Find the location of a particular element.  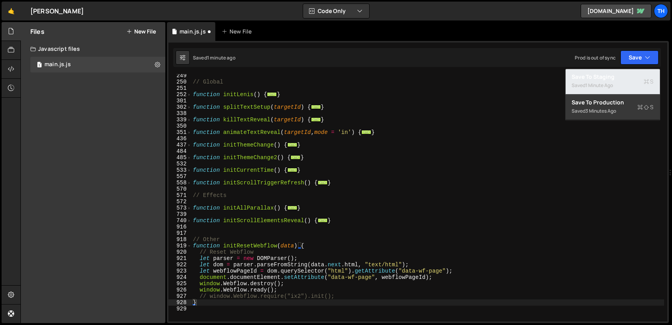

div: 573 is located at coordinates (180, 208).